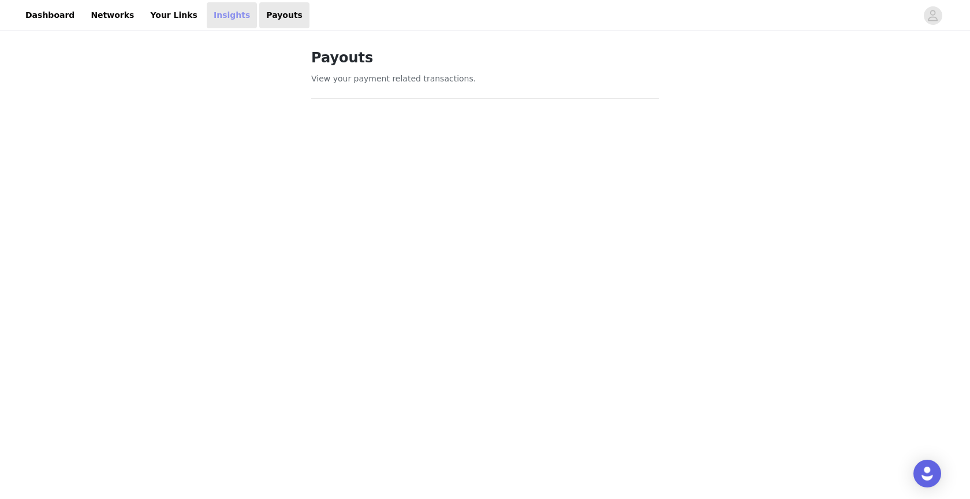  Describe the element at coordinates (50, 15) in the screenshot. I see `a: Dashboard` at that location.